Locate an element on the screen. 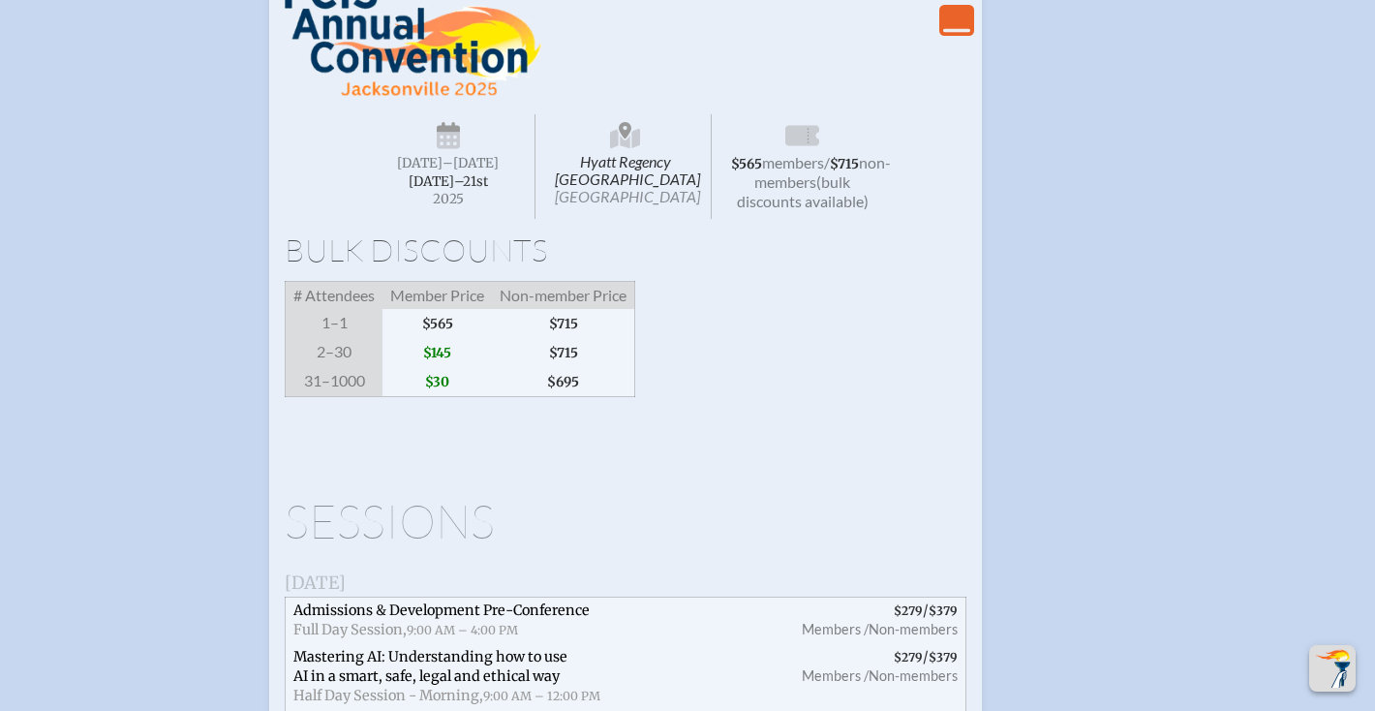  span: 2–30 is located at coordinates (334, 352).